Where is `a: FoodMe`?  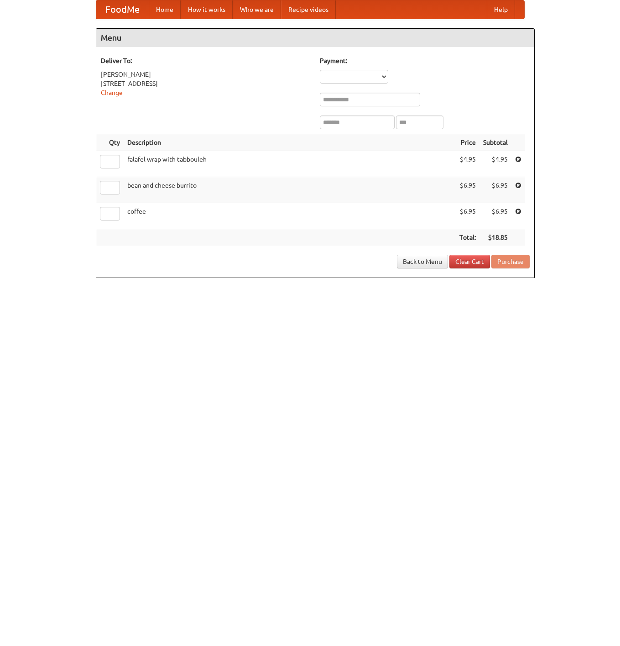
a: FoodMe is located at coordinates (122, 10).